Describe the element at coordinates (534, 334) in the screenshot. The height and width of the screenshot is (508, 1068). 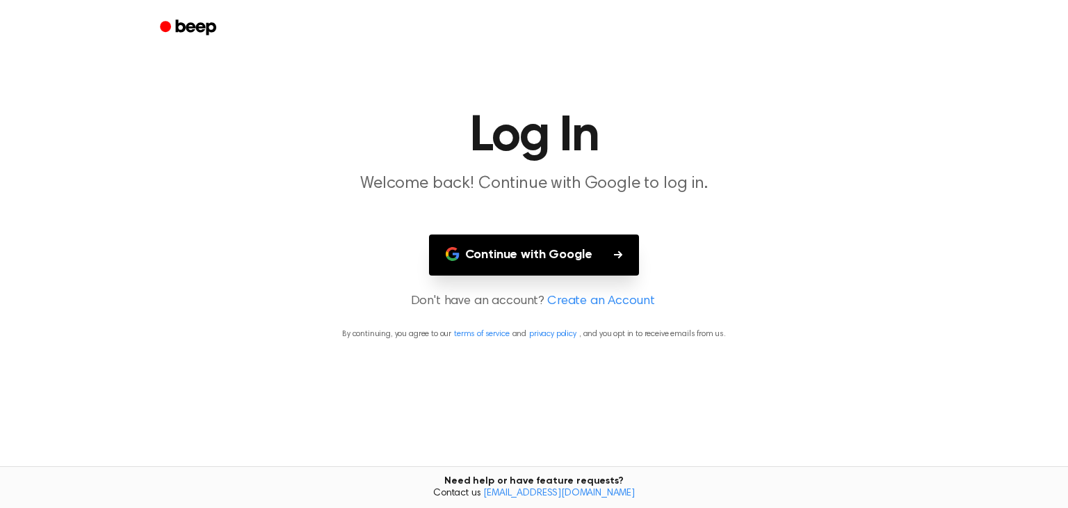
I see `p: By continuing, you agree to our and , and you opt in to receive emails from us.` at that location.